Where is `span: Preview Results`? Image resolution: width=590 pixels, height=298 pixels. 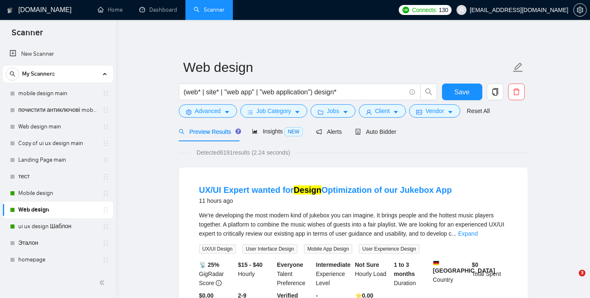
span: Preview Results is located at coordinates (209, 132).